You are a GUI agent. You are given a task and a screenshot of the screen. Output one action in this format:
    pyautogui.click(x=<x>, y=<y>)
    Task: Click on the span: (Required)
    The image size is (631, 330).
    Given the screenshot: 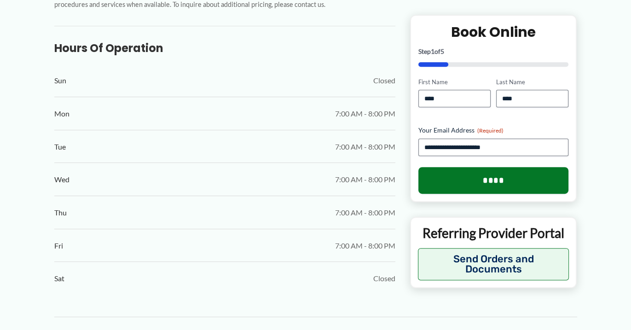 What is the action you would take?
    pyautogui.click(x=490, y=131)
    